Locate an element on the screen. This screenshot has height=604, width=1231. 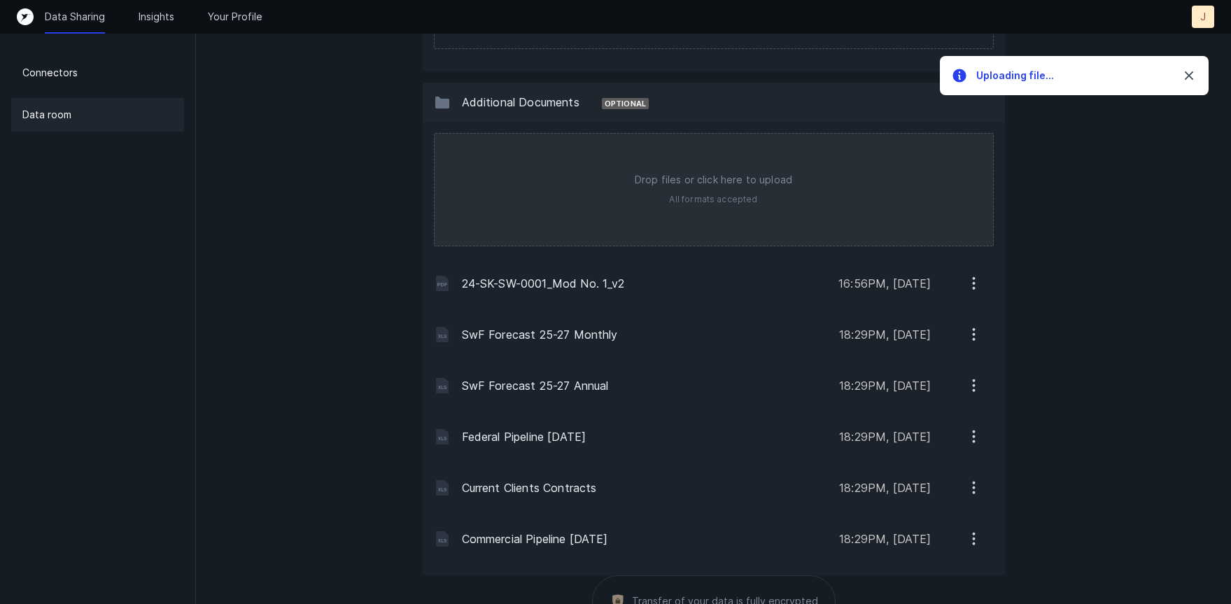
a: Connectors is located at coordinates (97, 73).